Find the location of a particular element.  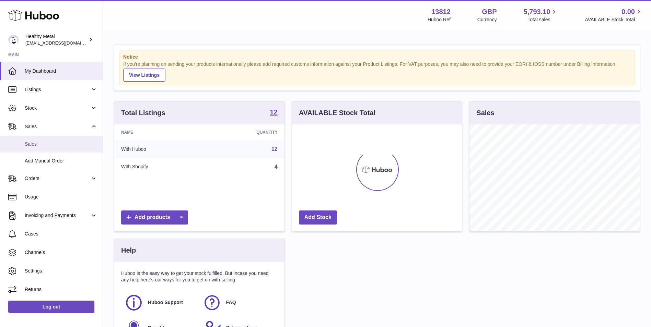

span: 0.00 is located at coordinates (628, 12).